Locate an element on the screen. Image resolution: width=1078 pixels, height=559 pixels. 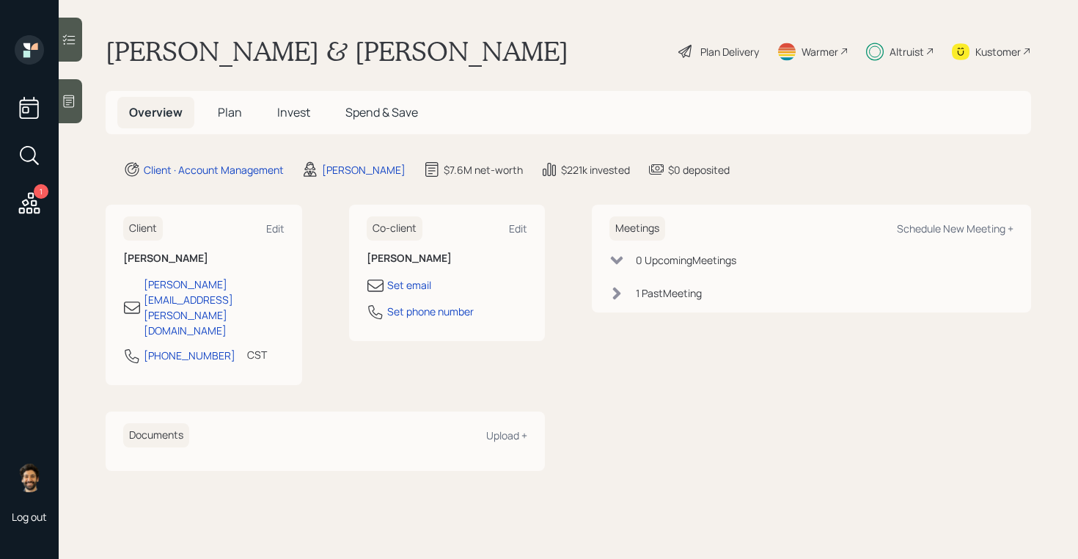
div: $7.6M net-worth is located at coordinates (483, 169).